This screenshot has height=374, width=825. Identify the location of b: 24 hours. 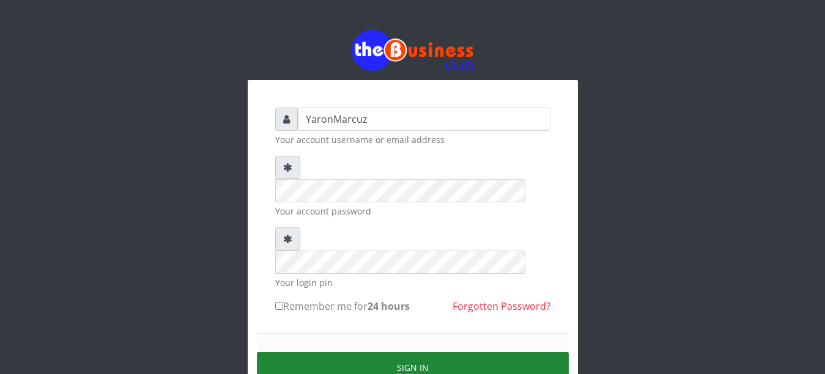
(388, 306).